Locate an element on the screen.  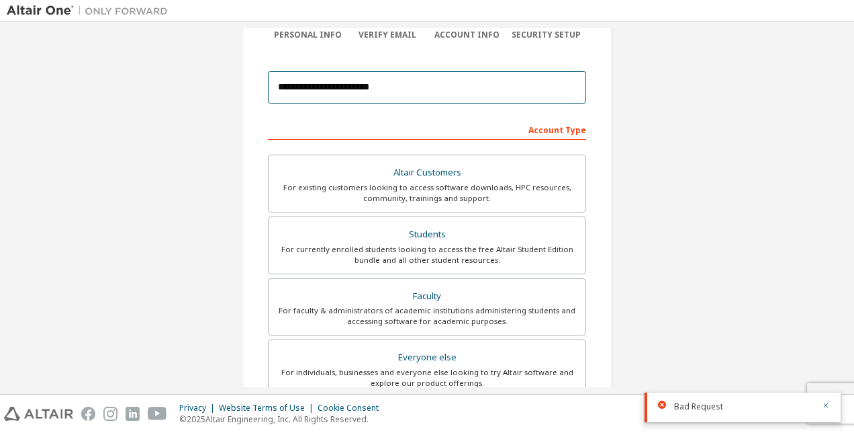
img: altair_logo.svg is located at coordinates (38, 413).